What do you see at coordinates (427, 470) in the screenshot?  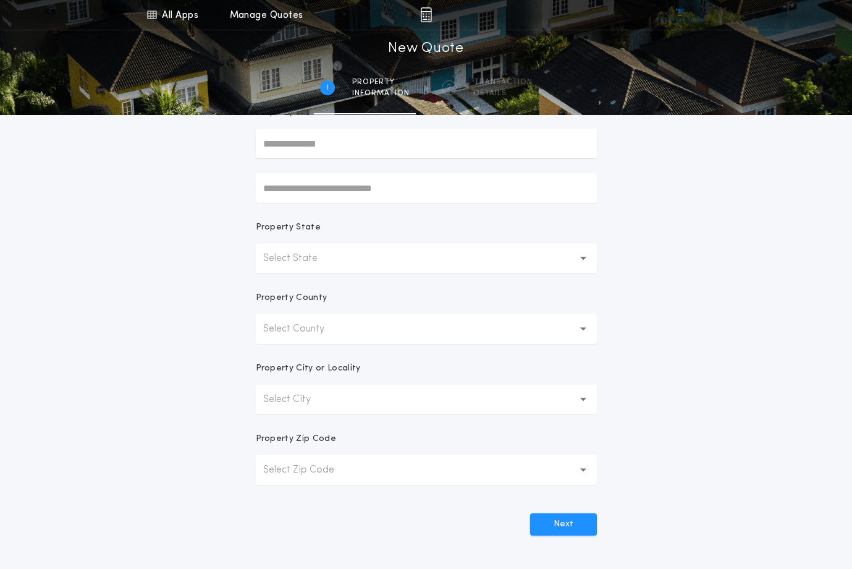 I see `button: Select Zip Code` at bounding box center [427, 470].